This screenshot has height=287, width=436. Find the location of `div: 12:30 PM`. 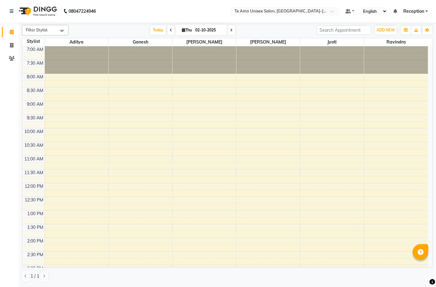

div: 12:30 PM is located at coordinates (34, 200).